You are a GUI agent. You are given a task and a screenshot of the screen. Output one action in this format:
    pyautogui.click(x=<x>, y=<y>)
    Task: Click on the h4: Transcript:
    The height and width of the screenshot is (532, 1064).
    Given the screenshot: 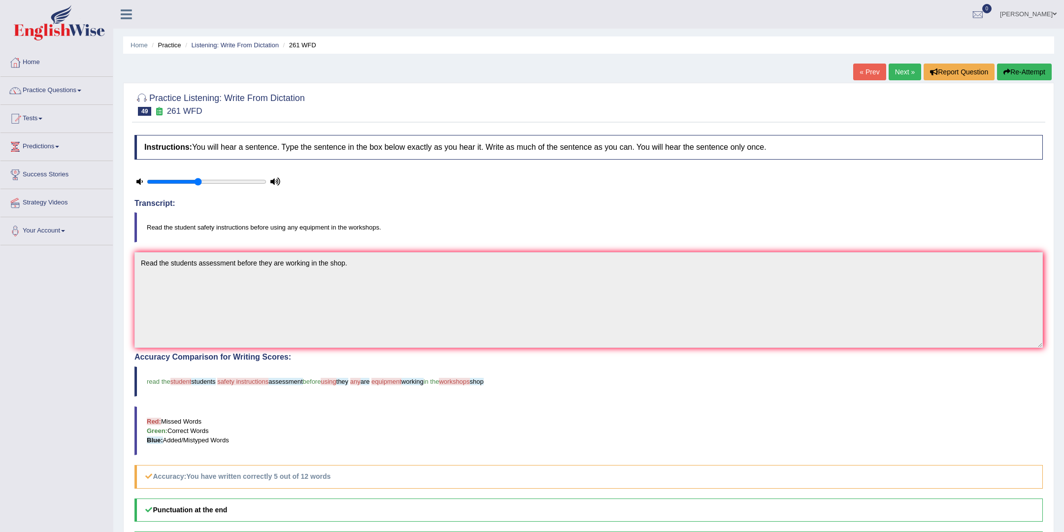 What is the action you would take?
    pyautogui.click(x=589, y=203)
    